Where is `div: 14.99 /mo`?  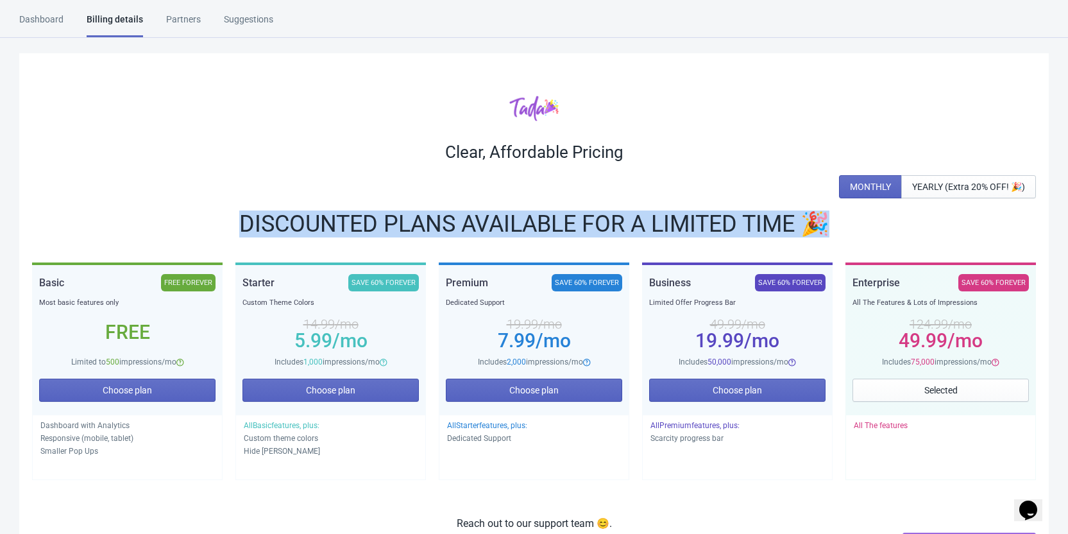 div: 14.99 /mo is located at coordinates (330, 324).